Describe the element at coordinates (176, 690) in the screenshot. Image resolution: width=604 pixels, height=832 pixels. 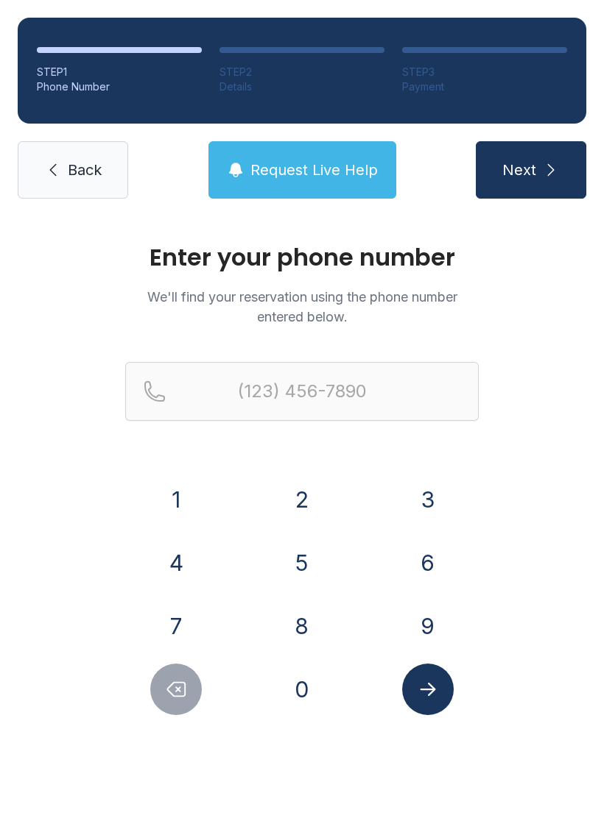
I see `button: Delete number` at that location.